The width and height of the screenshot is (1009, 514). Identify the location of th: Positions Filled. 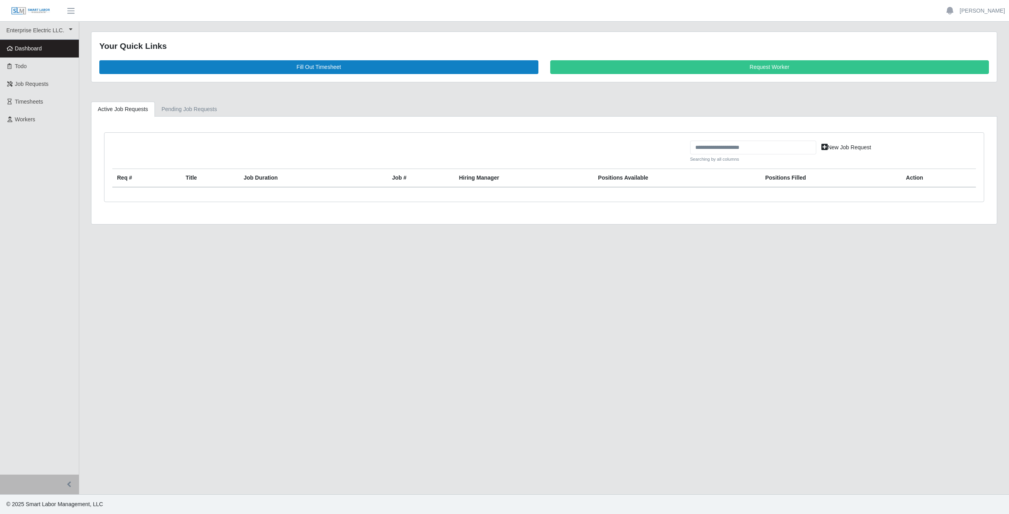
(831, 178).